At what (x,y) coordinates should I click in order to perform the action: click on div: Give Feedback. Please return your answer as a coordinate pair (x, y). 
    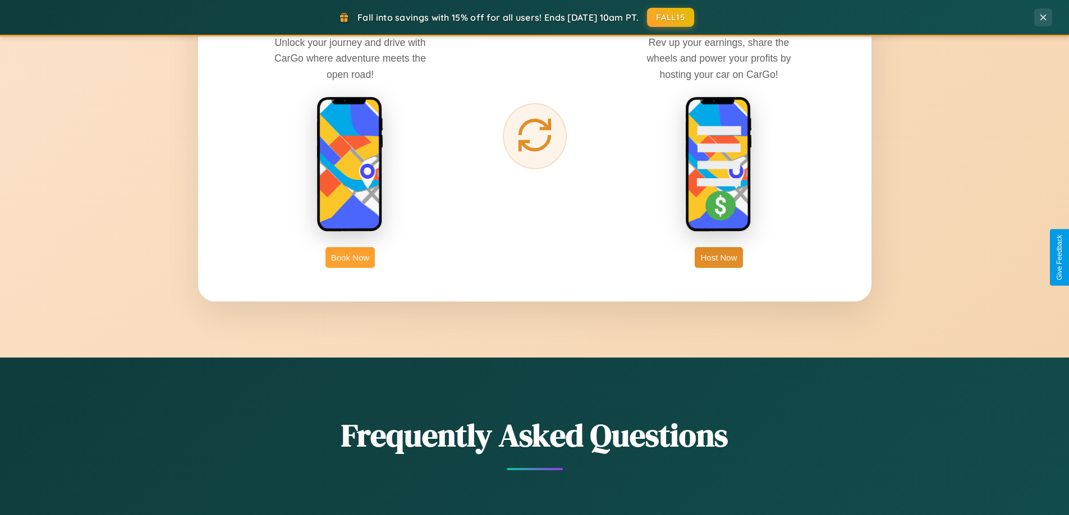
    Looking at the image, I should click on (1059, 257).